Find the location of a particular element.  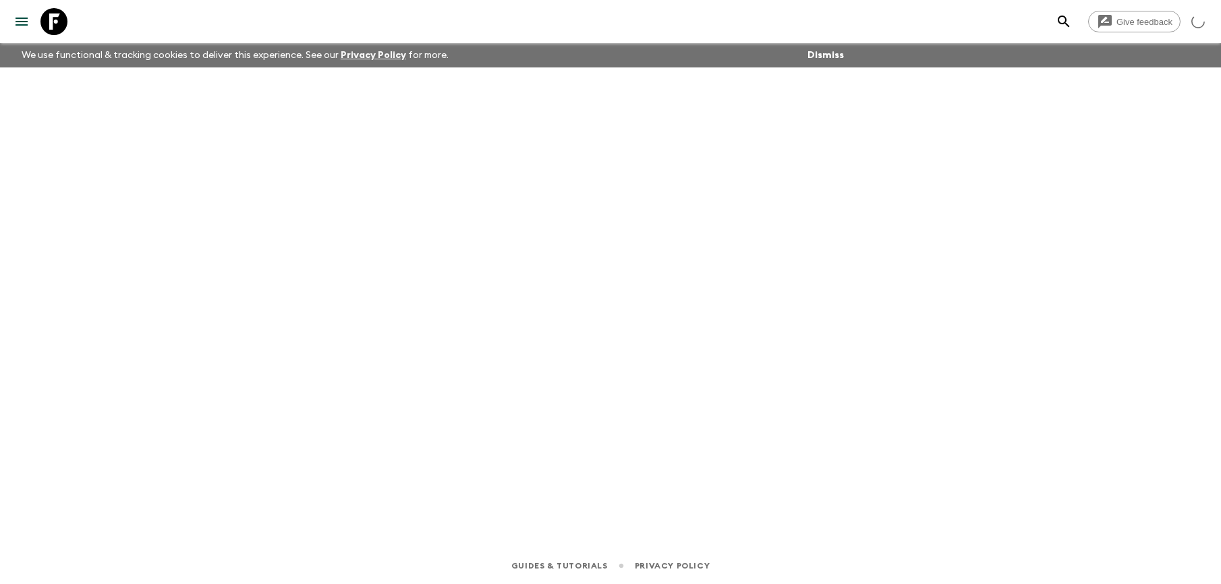

p: We use functional & tracking cookies to deliver this experience. See our for more. is located at coordinates (235, 55).